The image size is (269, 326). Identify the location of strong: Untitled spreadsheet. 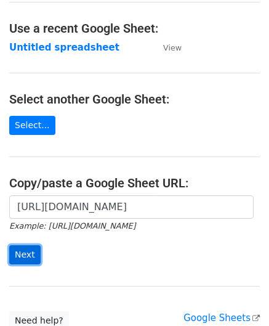
(64, 47).